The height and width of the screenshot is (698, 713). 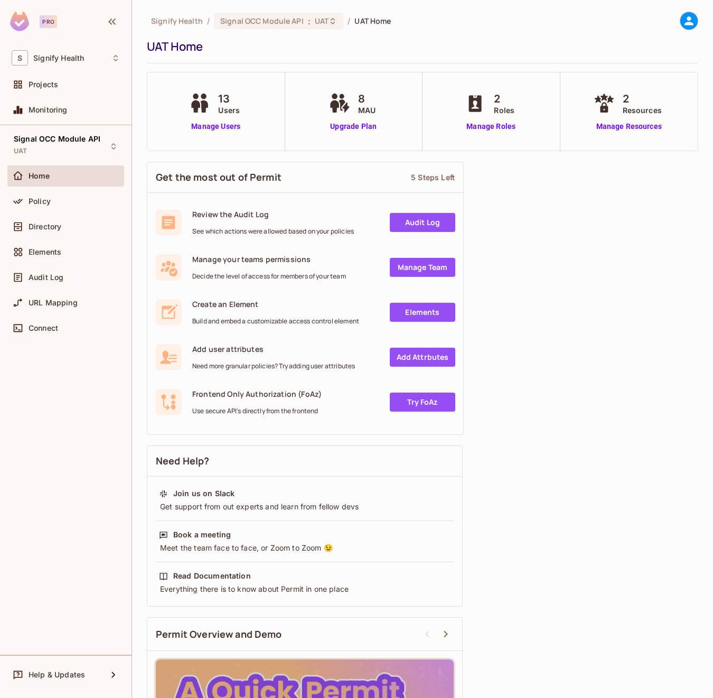 What do you see at coordinates (43, 328) in the screenshot?
I see `span: Connect` at bounding box center [43, 328].